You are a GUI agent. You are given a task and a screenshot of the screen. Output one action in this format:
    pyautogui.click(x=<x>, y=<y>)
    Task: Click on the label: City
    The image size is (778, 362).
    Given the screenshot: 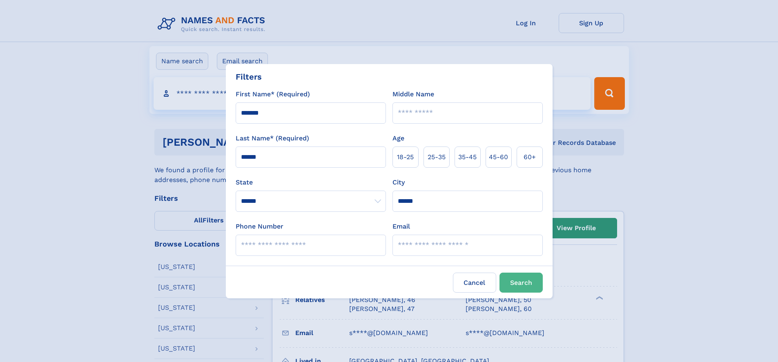 What is the action you would take?
    pyautogui.click(x=399, y=183)
    